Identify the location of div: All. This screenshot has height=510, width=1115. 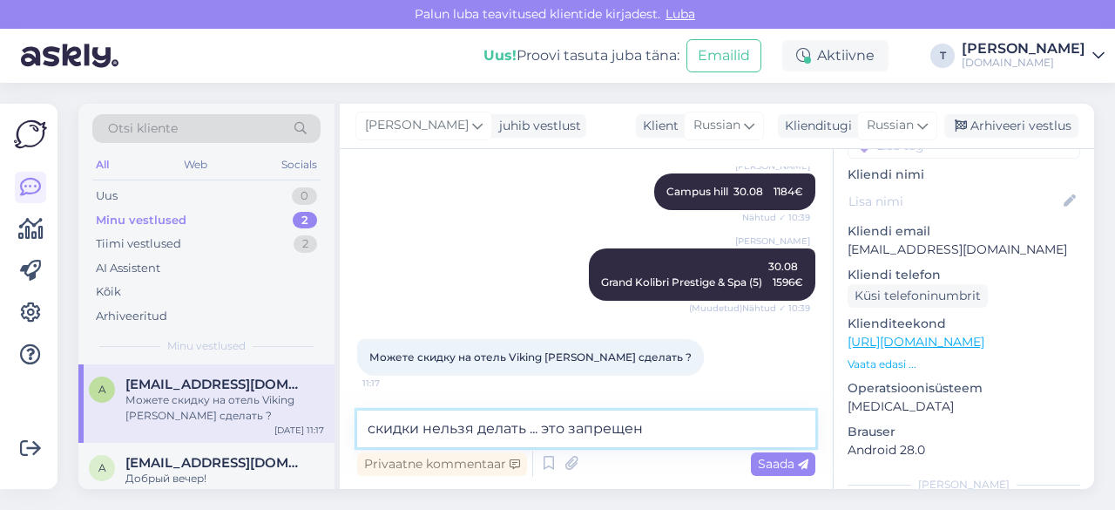
(102, 165).